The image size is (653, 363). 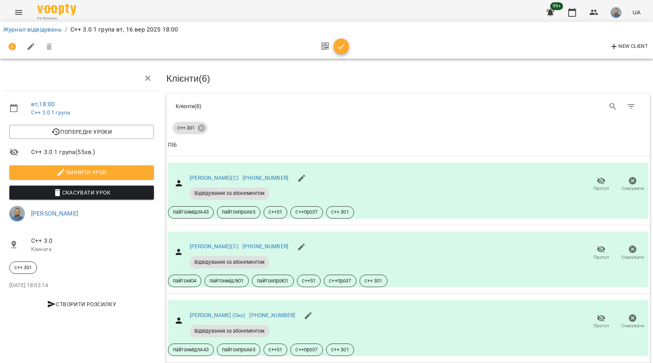 What do you see at coordinates (43, 104) in the screenshot?
I see `a: вт , 18:00` at bounding box center [43, 104].